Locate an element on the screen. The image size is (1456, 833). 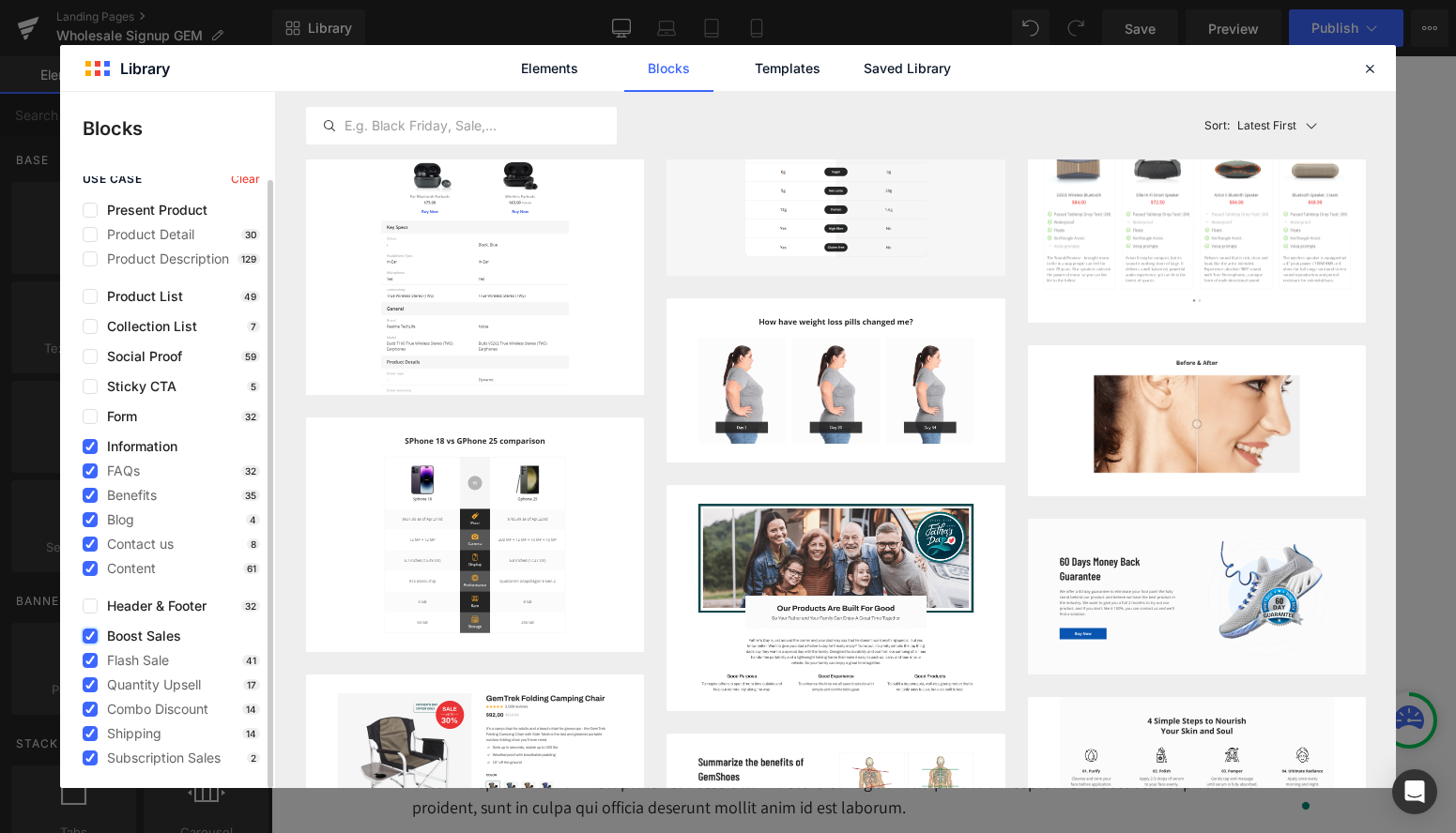
span: Product Description is located at coordinates (163, 259).